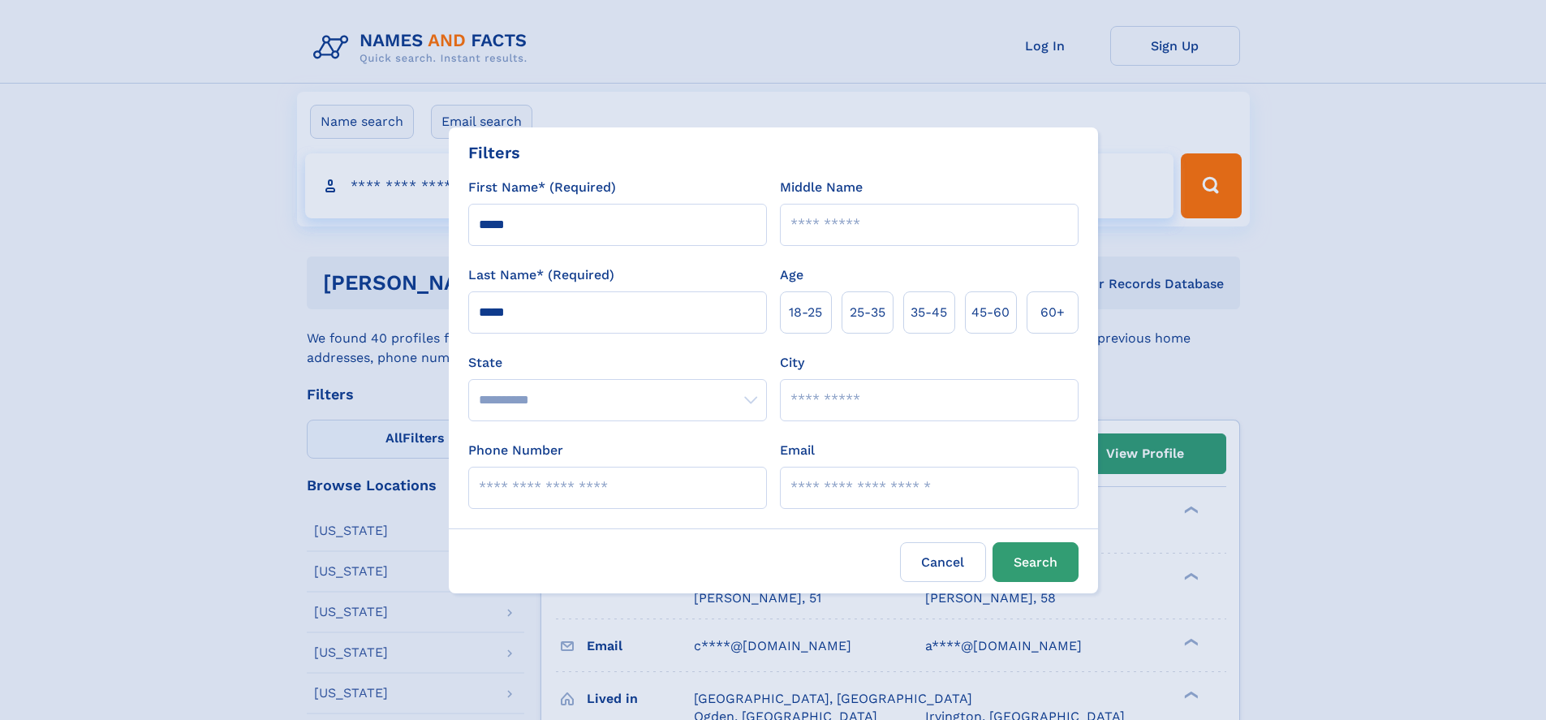  I want to click on label: Age, so click(791, 275).